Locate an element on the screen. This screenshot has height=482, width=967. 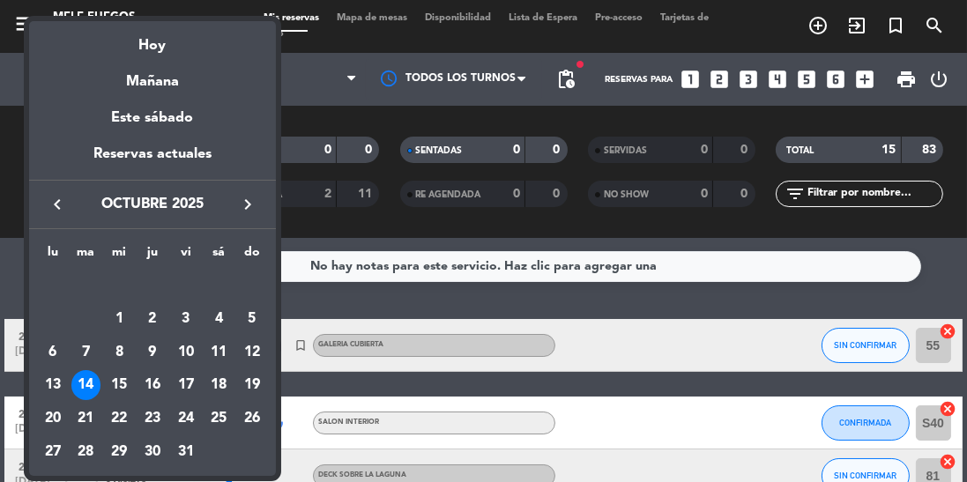
td: 19 de octubre de 2025 is located at coordinates (252, 386).